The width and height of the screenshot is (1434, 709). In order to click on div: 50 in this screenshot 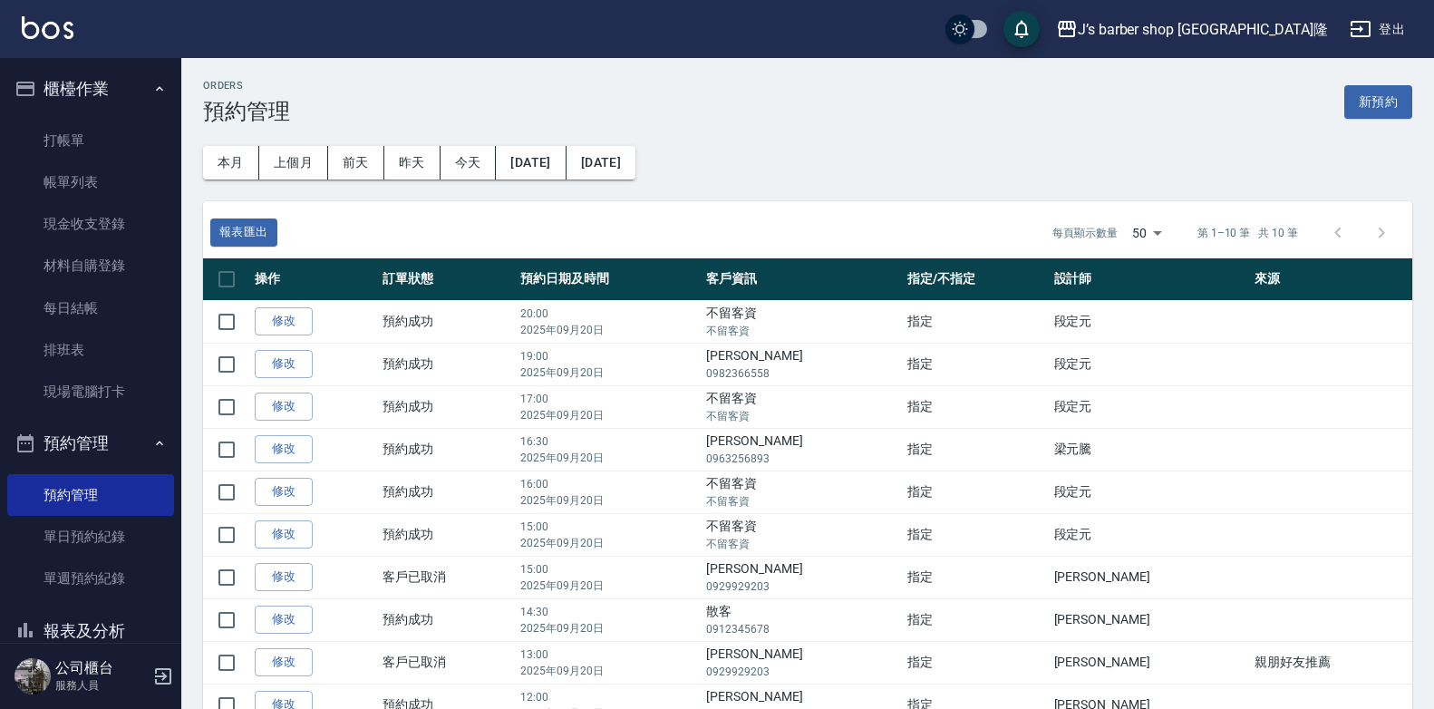, I will do `click(1147, 233)`.